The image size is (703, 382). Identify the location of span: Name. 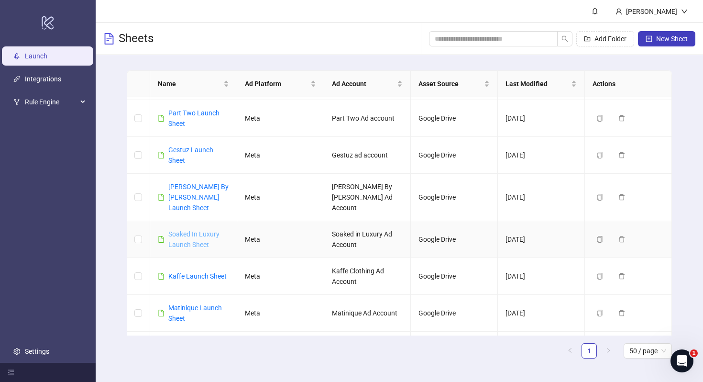
(189, 84).